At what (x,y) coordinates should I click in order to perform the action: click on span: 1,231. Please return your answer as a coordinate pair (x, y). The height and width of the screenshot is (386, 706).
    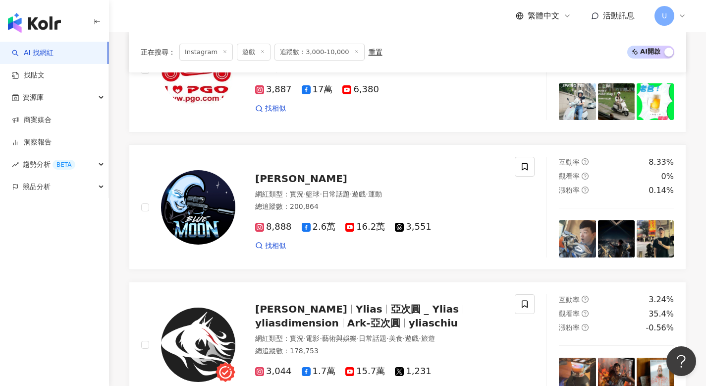
    Looking at the image, I should click on (413, 371).